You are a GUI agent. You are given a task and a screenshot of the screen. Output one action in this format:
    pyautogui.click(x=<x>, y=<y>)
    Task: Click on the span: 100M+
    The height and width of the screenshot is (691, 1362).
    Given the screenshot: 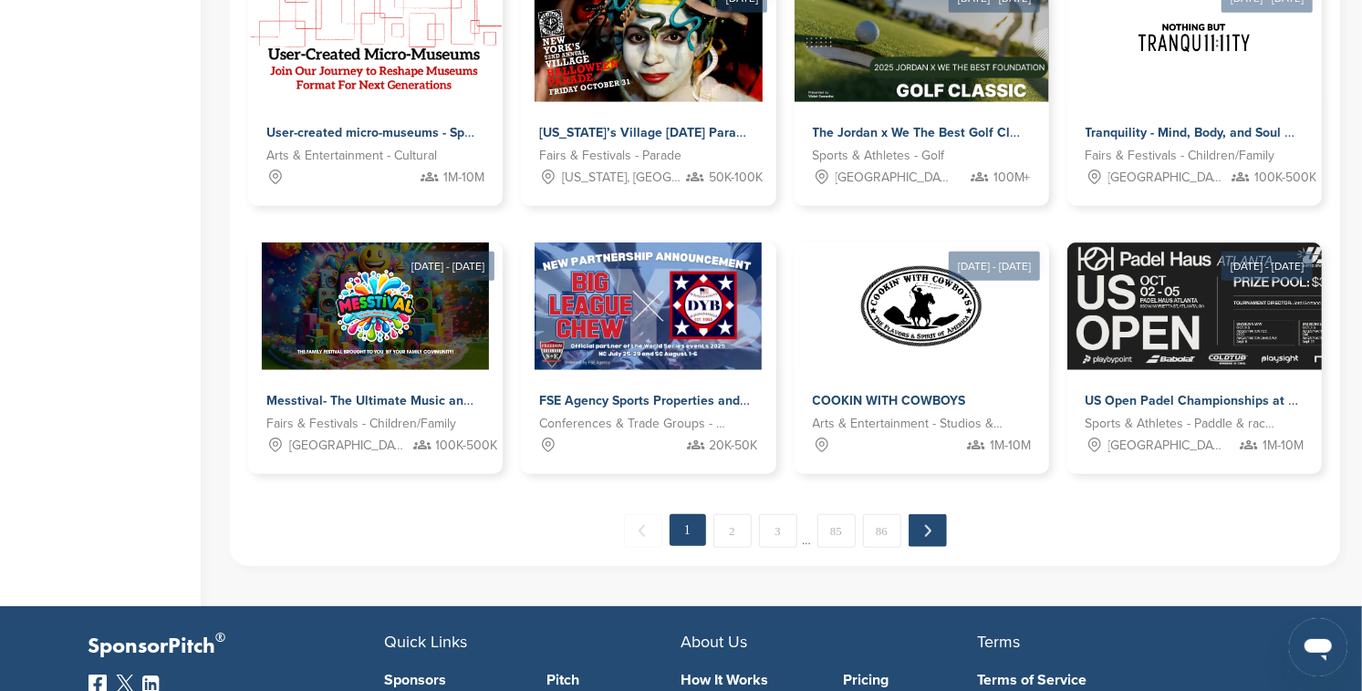 What is the action you would take?
    pyautogui.click(x=1012, y=178)
    